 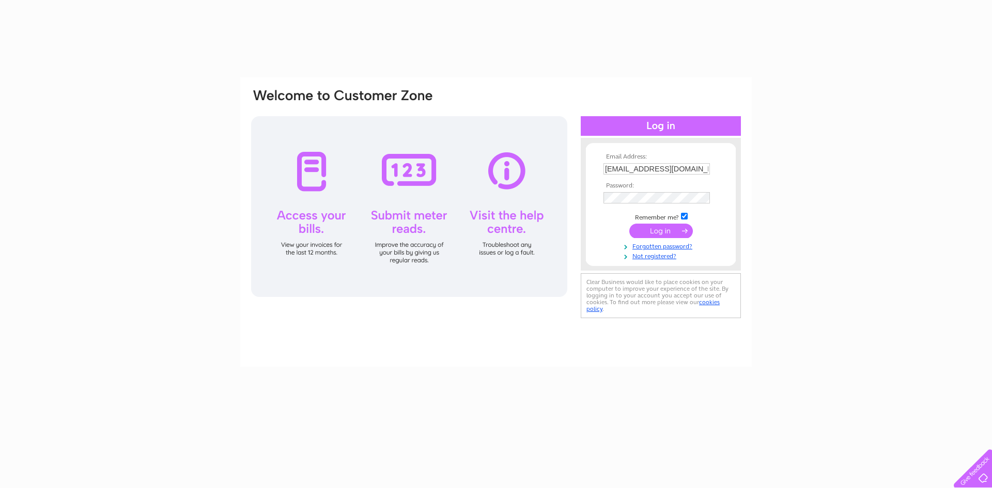 I want to click on th: Password:, so click(x=661, y=186).